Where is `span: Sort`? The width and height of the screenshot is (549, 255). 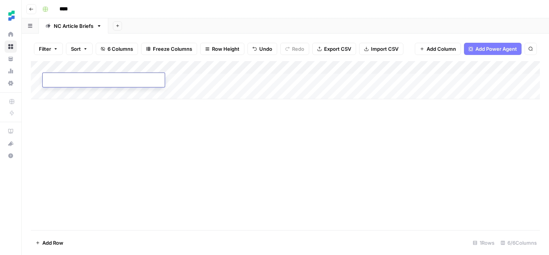
span: Sort is located at coordinates (76, 49).